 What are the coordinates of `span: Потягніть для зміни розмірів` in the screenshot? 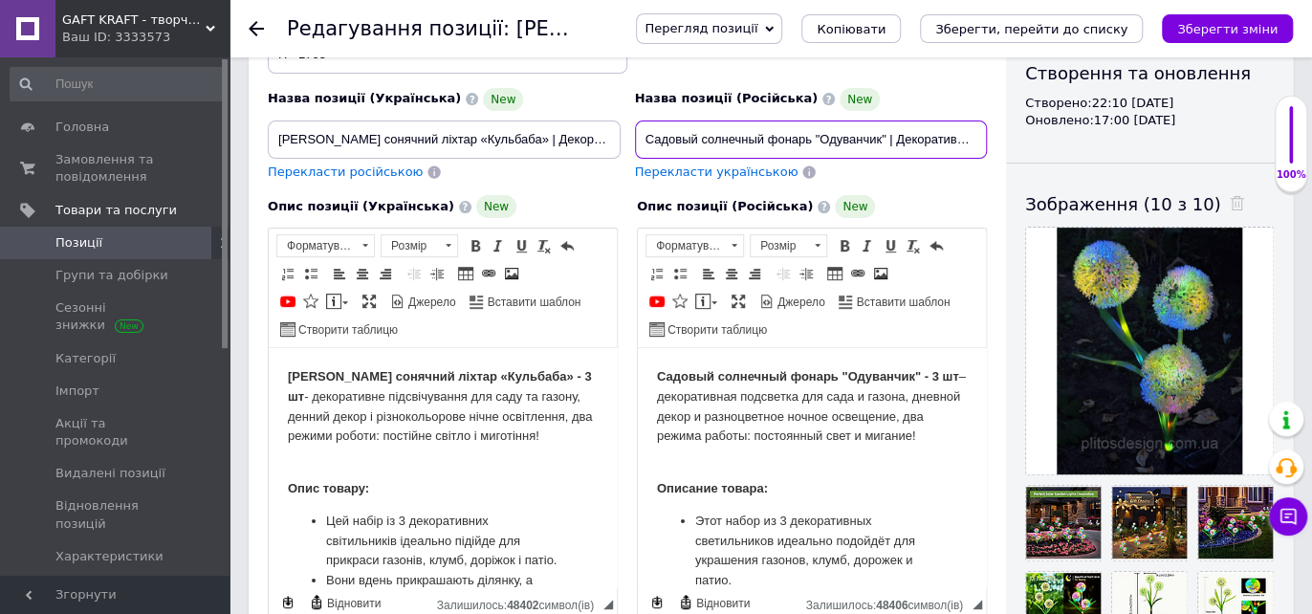 It's located at (608, 604).